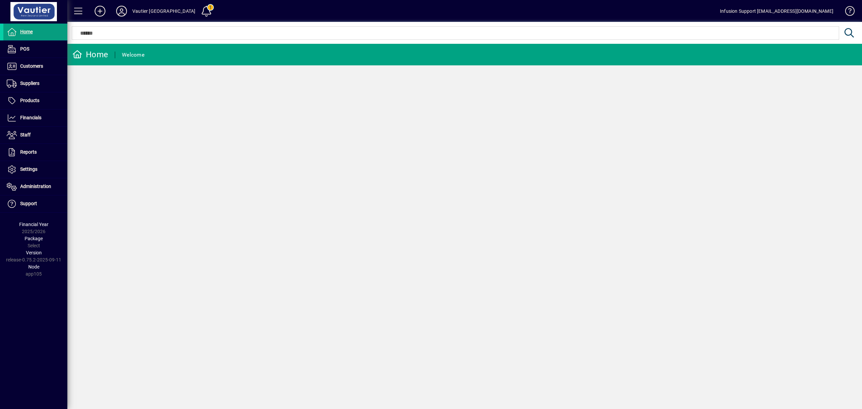  I want to click on span: Home, so click(26, 32).